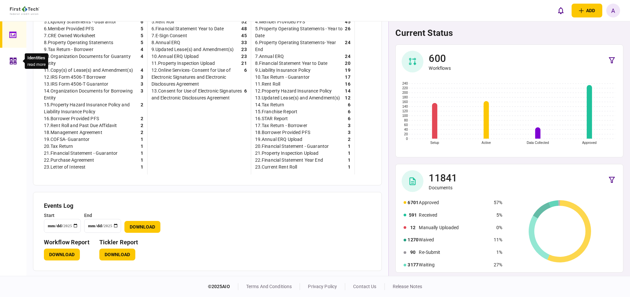 This screenshot has width=630, height=297. I want to click on div: 5 . Property Operating Statements - Year to Date, so click(300, 32).